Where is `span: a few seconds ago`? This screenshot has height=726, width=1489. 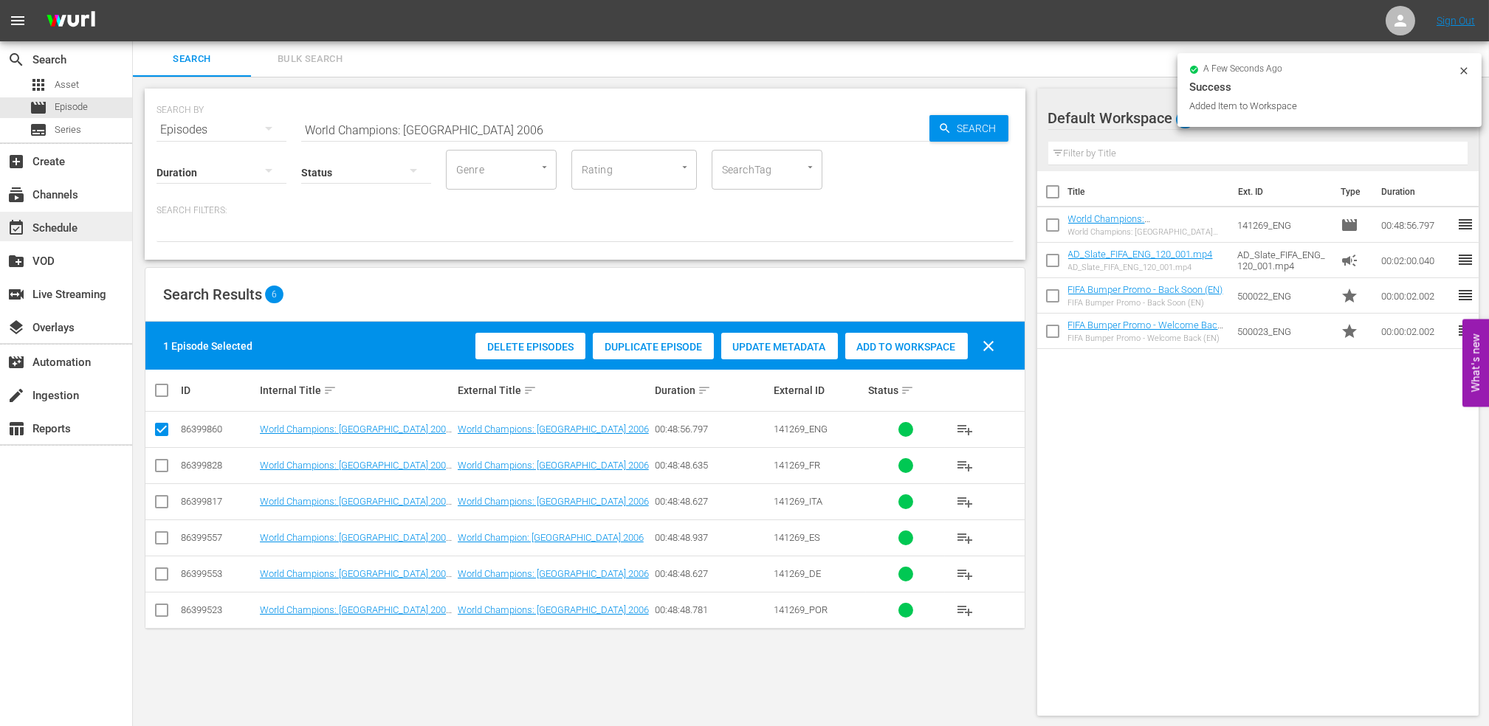 span: a few seconds ago is located at coordinates (1242, 69).